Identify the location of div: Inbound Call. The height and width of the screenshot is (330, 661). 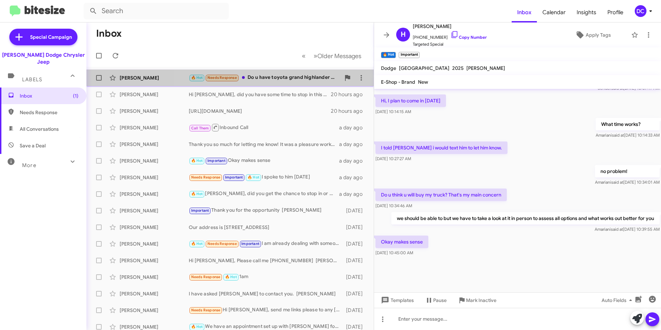
(264, 127).